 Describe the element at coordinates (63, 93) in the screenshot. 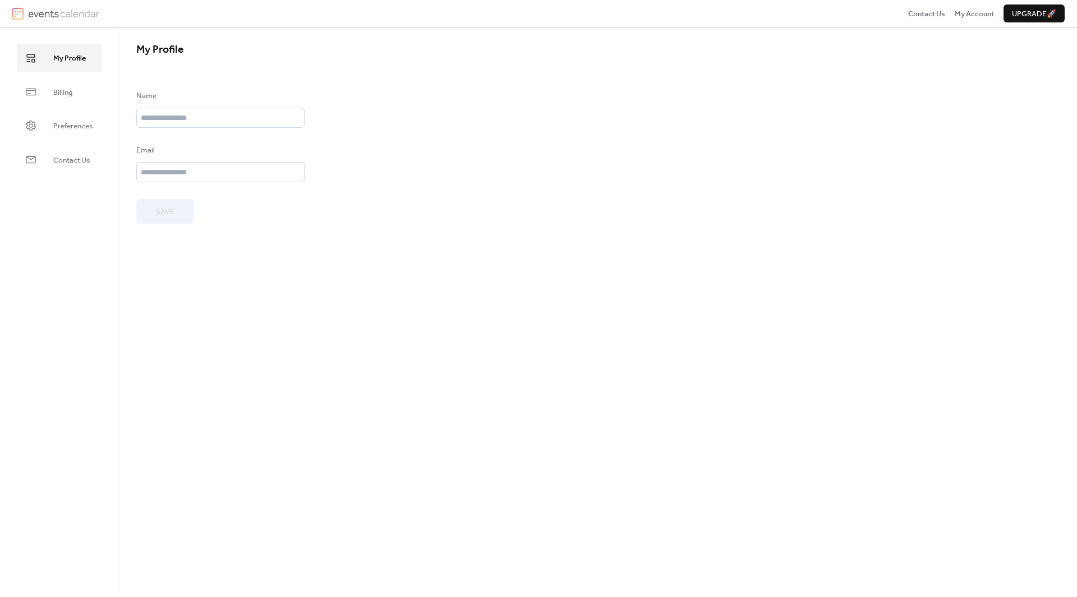

I see `span: Billing` at that location.